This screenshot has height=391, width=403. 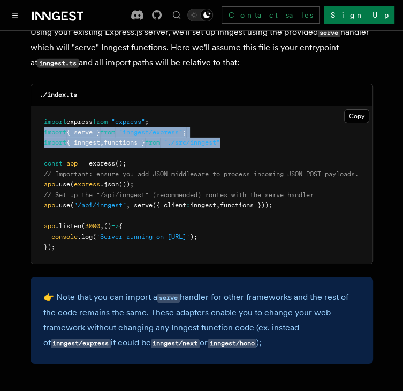 I want to click on span: .json, so click(x=109, y=184).